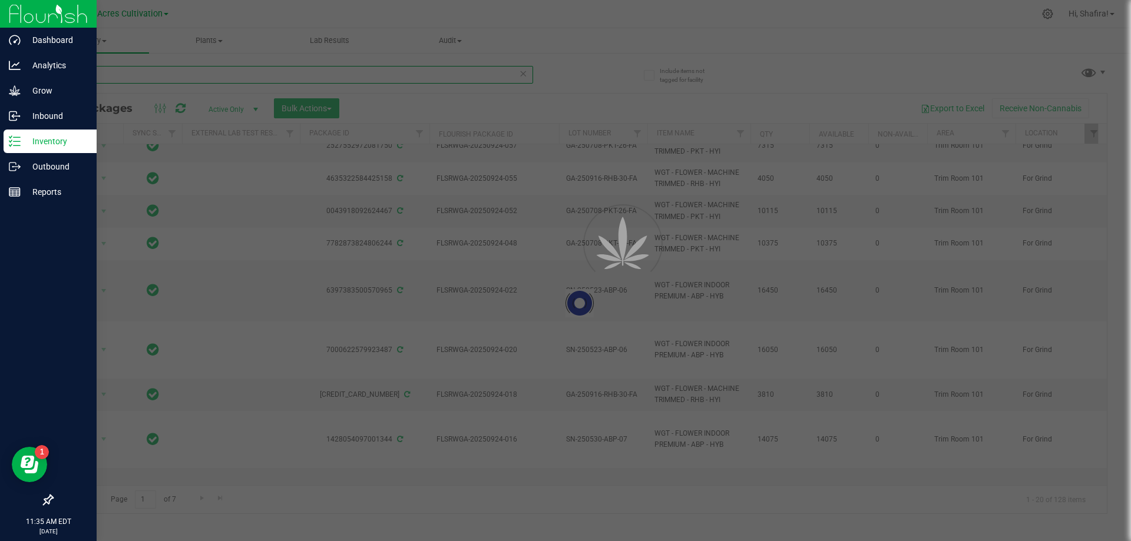  What do you see at coordinates (15, 40) in the screenshot?
I see `inline-svg: Dashboard` at bounding box center [15, 40].